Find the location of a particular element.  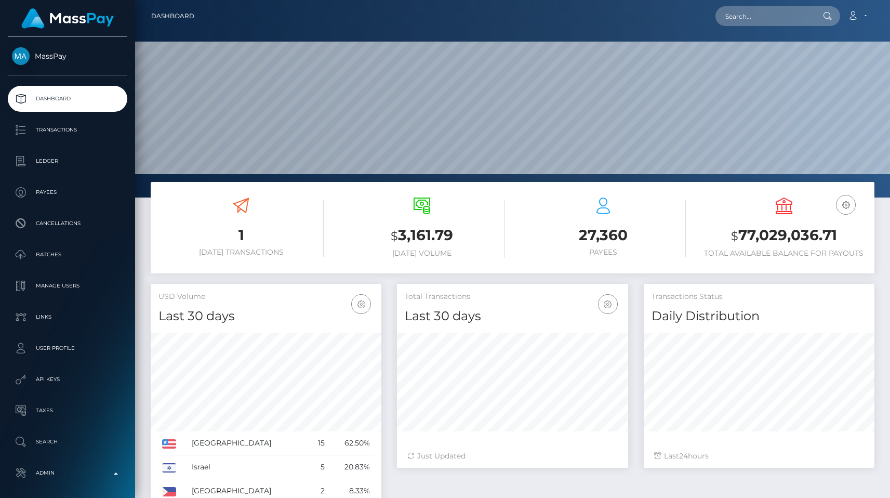

h3: 27,360 is located at coordinates (603, 235).